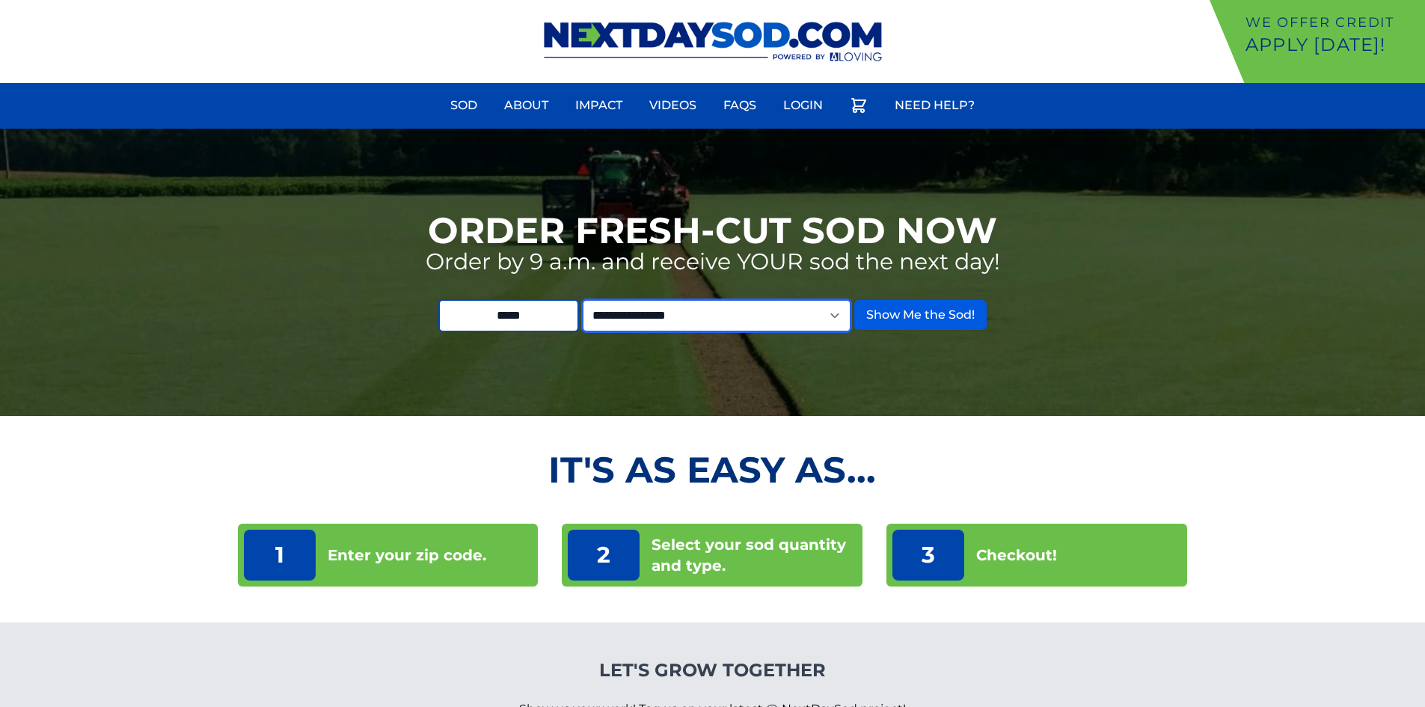  I want to click on p: 1, so click(280, 555).